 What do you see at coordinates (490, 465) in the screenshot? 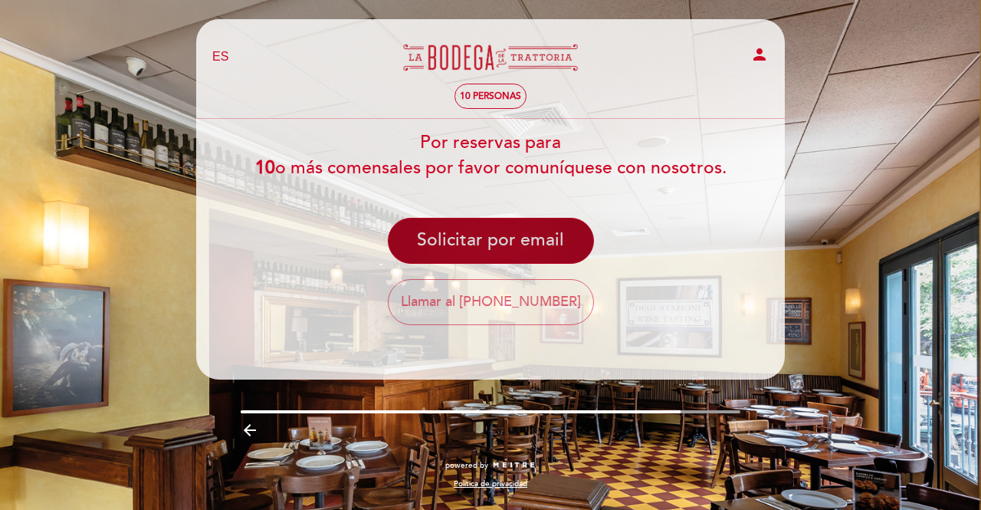
I see `a: powered by` at bounding box center [490, 465].